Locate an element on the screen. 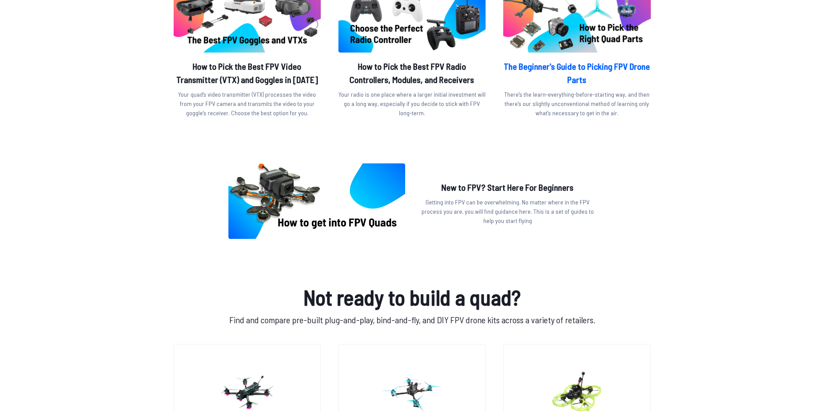 This screenshot has width=824, height=412. p: Your radio is one place where a larger initial investment will go a long way, especially if you d... is located at coordinates (412, 103).